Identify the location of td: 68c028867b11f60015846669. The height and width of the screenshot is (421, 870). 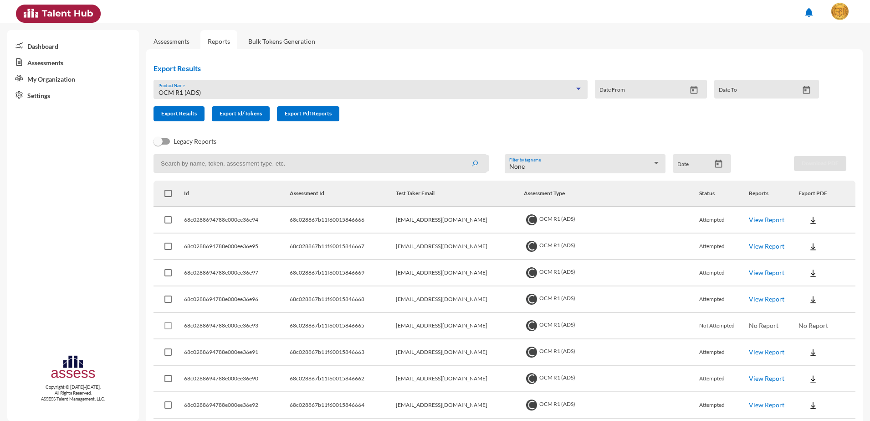
(343, 273).